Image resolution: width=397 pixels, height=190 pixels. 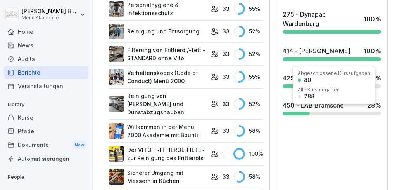 I want to click on img: xh3bnih80d1pxcetv9zsuevg.png, so click(x=116, y=131).